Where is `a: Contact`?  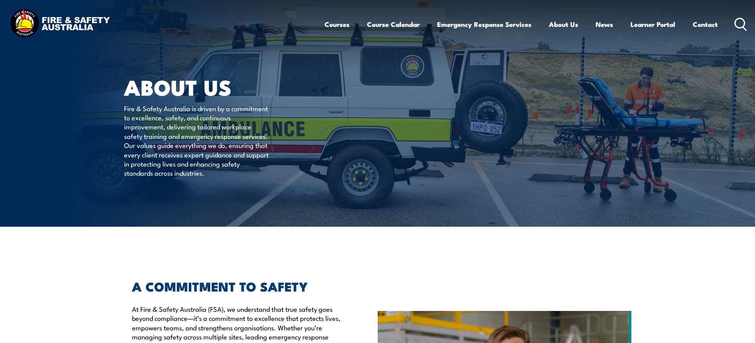
a: Contact is located at coordinates (705, 24).